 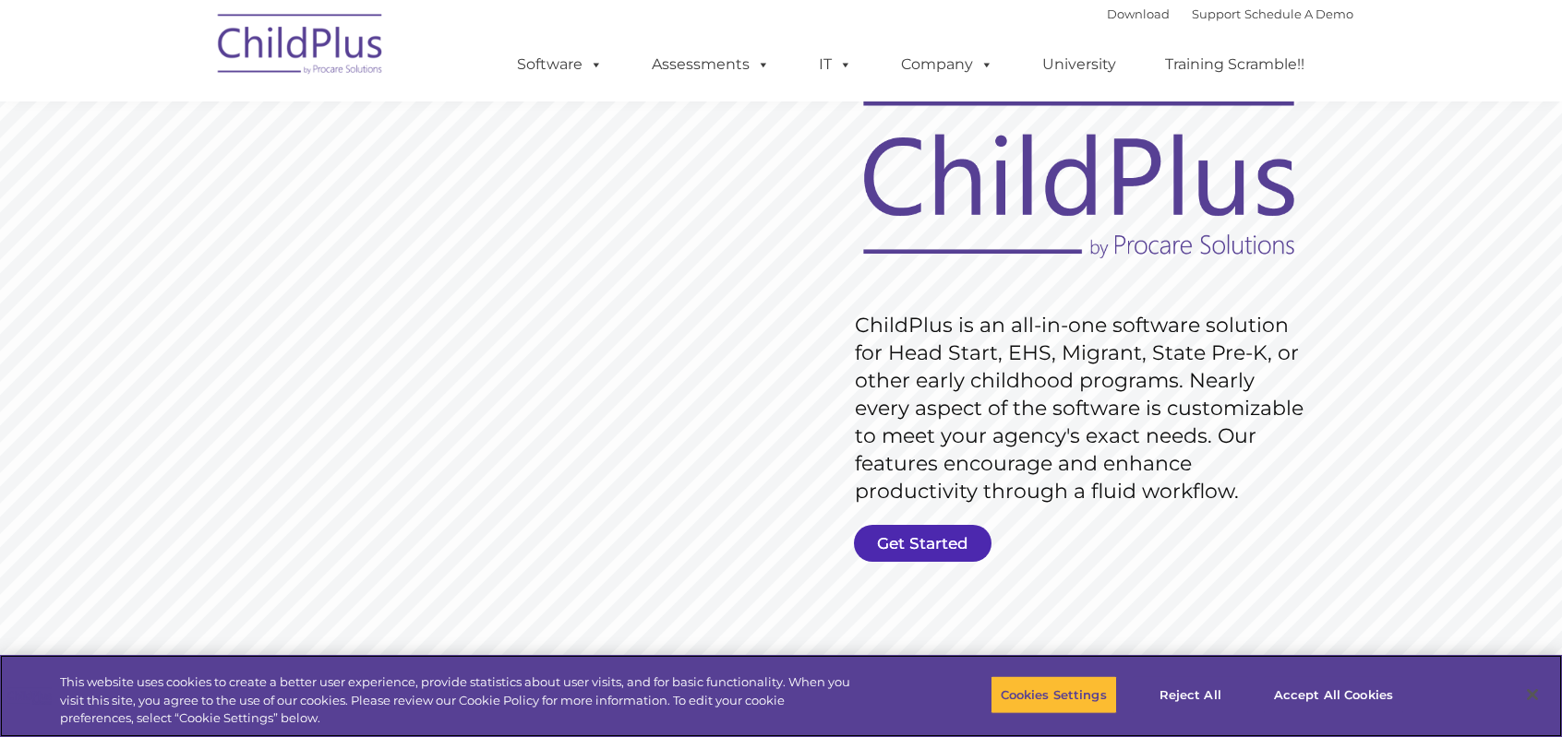 I want to click on img: ChildPlus by Procare Solutions, so click(x=301, y=47).